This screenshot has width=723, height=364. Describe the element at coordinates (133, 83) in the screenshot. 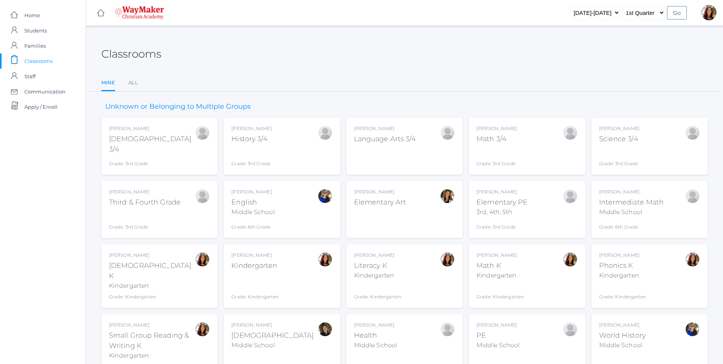

I see `a: All` at that location.